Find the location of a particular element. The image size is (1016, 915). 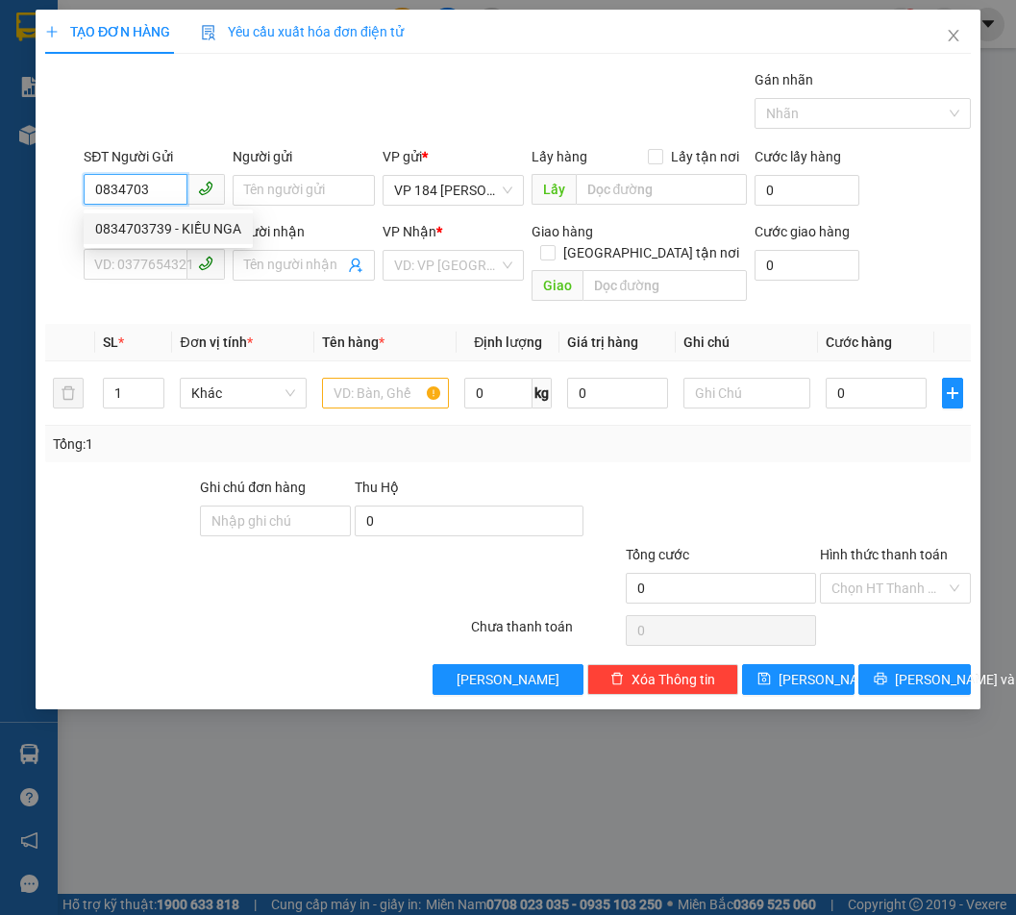

input: 0 is located at coordinates (617, 393).